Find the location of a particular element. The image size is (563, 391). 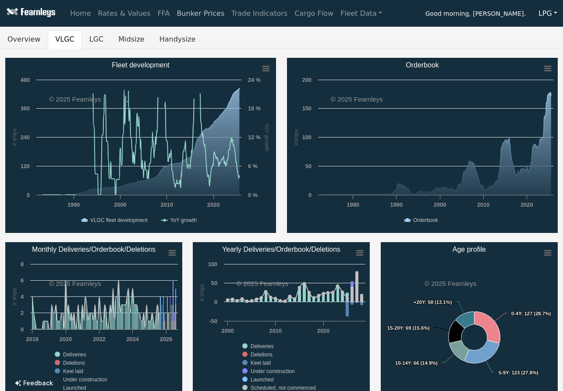

text: 0 % is located at coordinates (253, 195).